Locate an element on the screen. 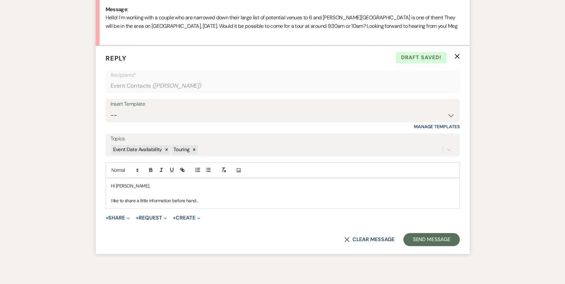 This screenshot has height=284, width=565. a: Manage Templates is located at coordinates (437, 127).